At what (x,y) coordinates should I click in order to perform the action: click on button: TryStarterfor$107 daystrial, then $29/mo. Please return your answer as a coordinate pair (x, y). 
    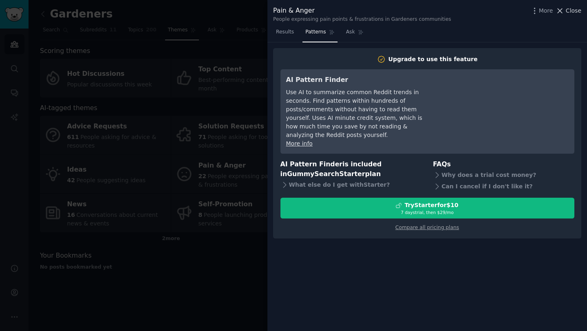
    Looking at the image, I should click on (427, 208).